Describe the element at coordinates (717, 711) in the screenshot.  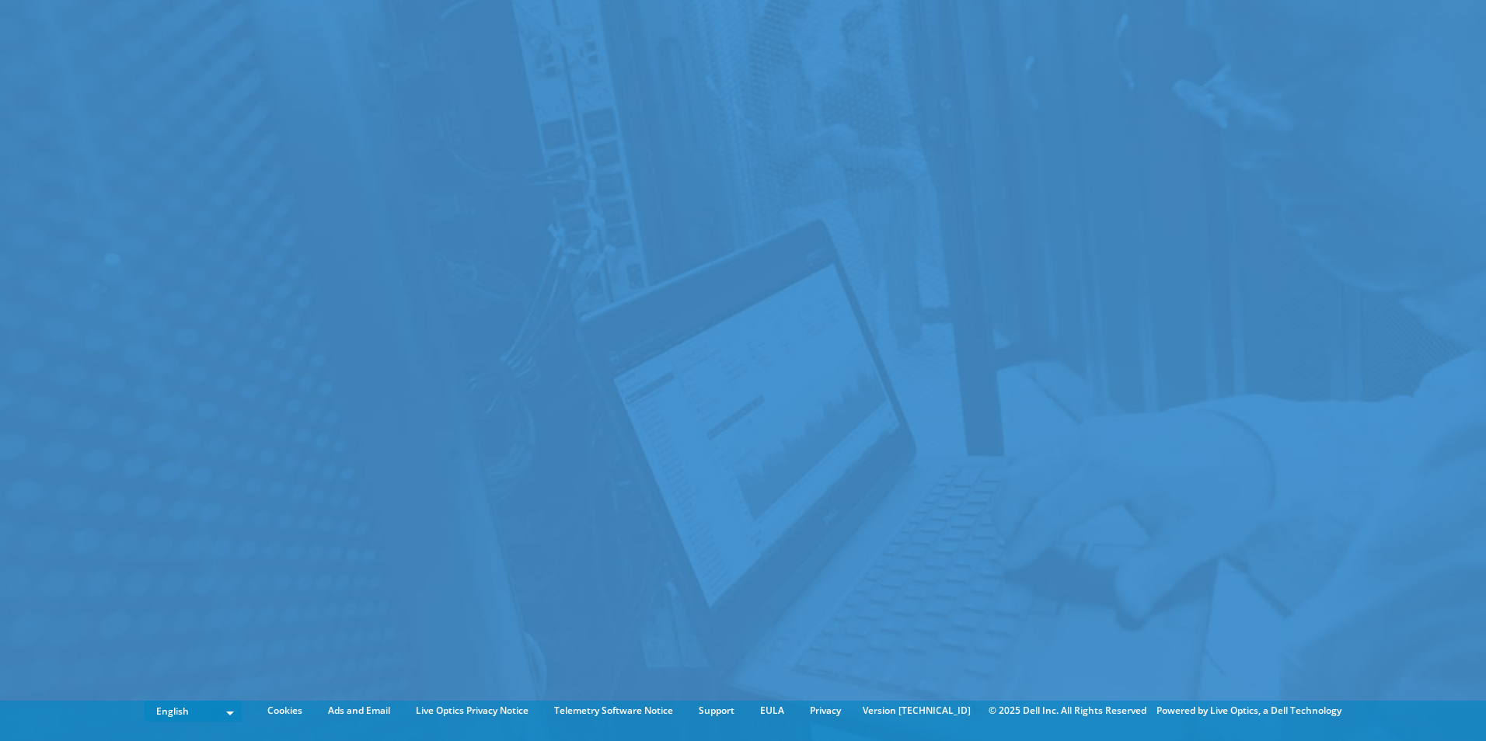
I see `a: Support` at that location.